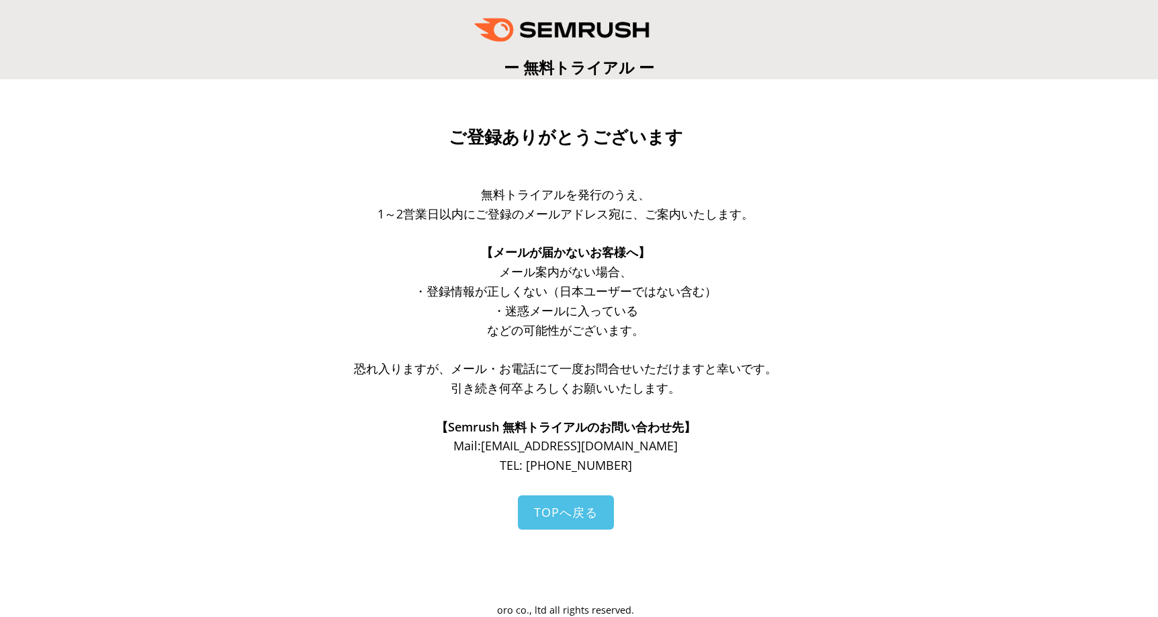  What do you see at coordinates (566, 427) in the screenshot?
I see `span: 【Semrush 無料トライアルのお問い合わせ先】` at bounding box center [566, 427].